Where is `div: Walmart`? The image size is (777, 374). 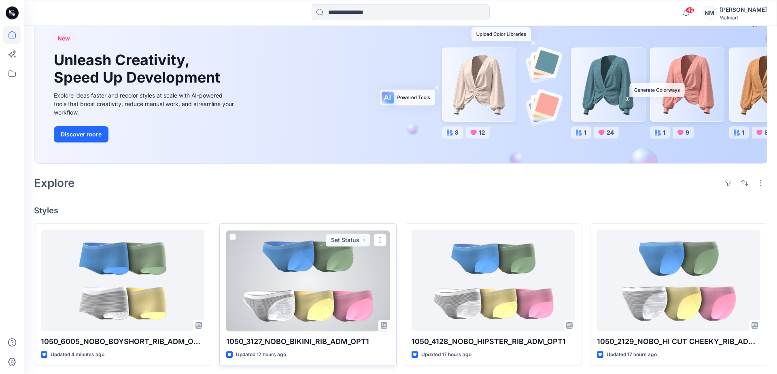
div: Walmart is located at coordinates (743, 17).